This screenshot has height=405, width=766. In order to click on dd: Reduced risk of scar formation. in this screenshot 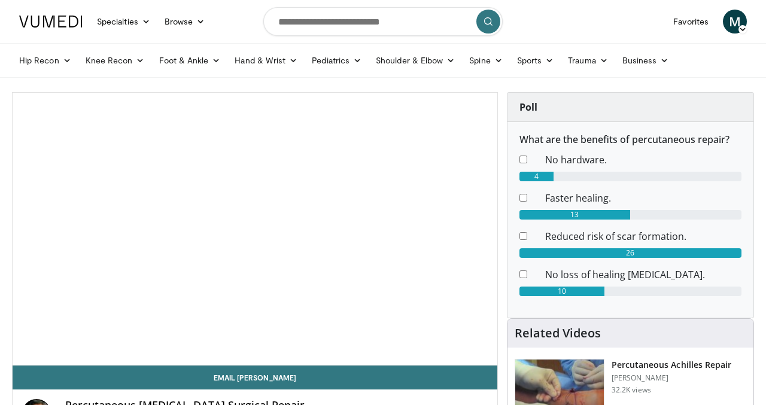, I will do `click(643, 236)`.